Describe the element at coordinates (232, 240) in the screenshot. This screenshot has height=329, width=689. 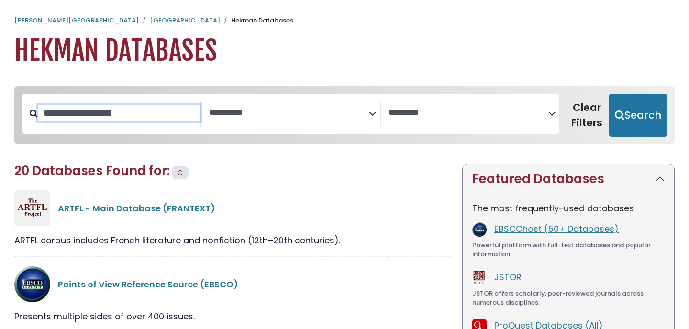
I see `div: ARTFL corpus includes French literature and nonfiction (12th–20th centuries).` at that location.